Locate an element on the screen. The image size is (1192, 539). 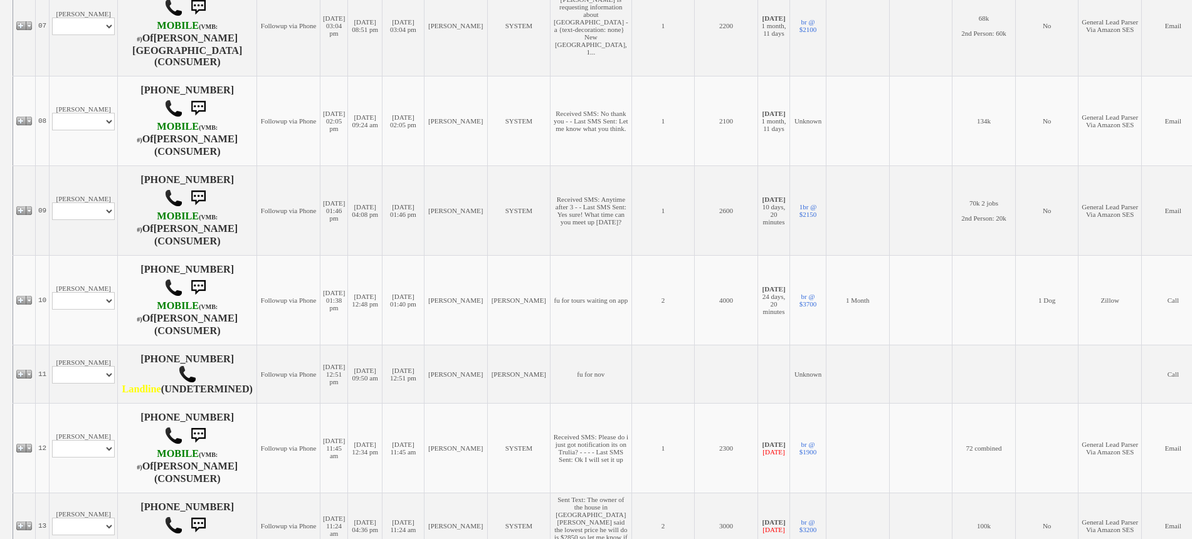
td: 70k 2 jobs 2nd Person: 20k is located at coordinates (984, 210).